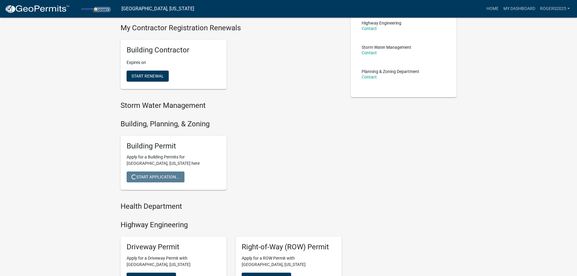 Image resolution: width=577 pixels, height=276 pixels. Describe the element at coordinates (231, 105) in the screenshot. I see `h4: Storm Water Management` at that location.